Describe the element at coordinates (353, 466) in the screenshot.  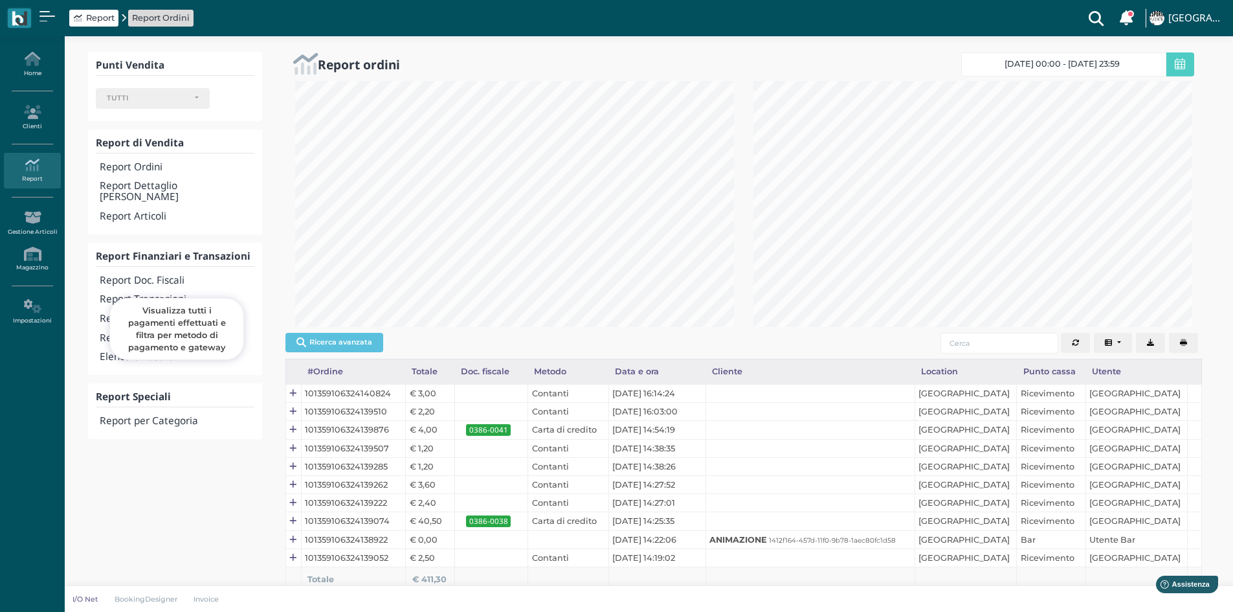
I see `td: 101359106324139285` at that location.